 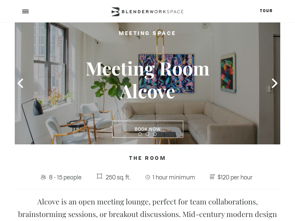 I want to click on h3: Meeting Room Alcove, so click(x=148, y=80).